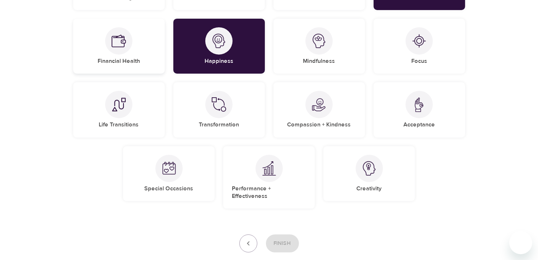 The height and width of the screenshot is (260, 538). Describe the element at coordinates (419, 41) in the screenshot. I see `img: Focus` at that location.